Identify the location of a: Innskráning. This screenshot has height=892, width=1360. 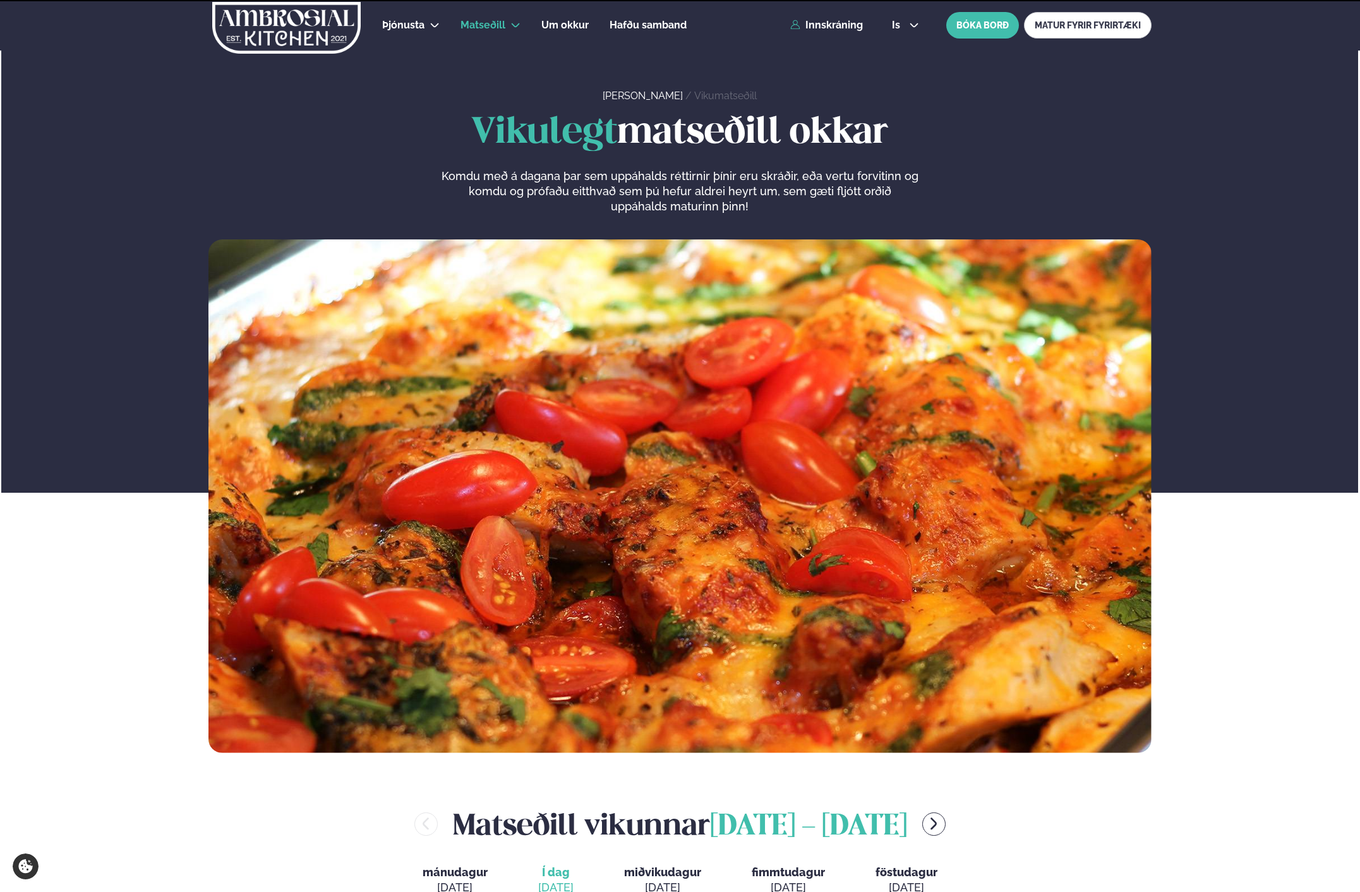
(826, 25).